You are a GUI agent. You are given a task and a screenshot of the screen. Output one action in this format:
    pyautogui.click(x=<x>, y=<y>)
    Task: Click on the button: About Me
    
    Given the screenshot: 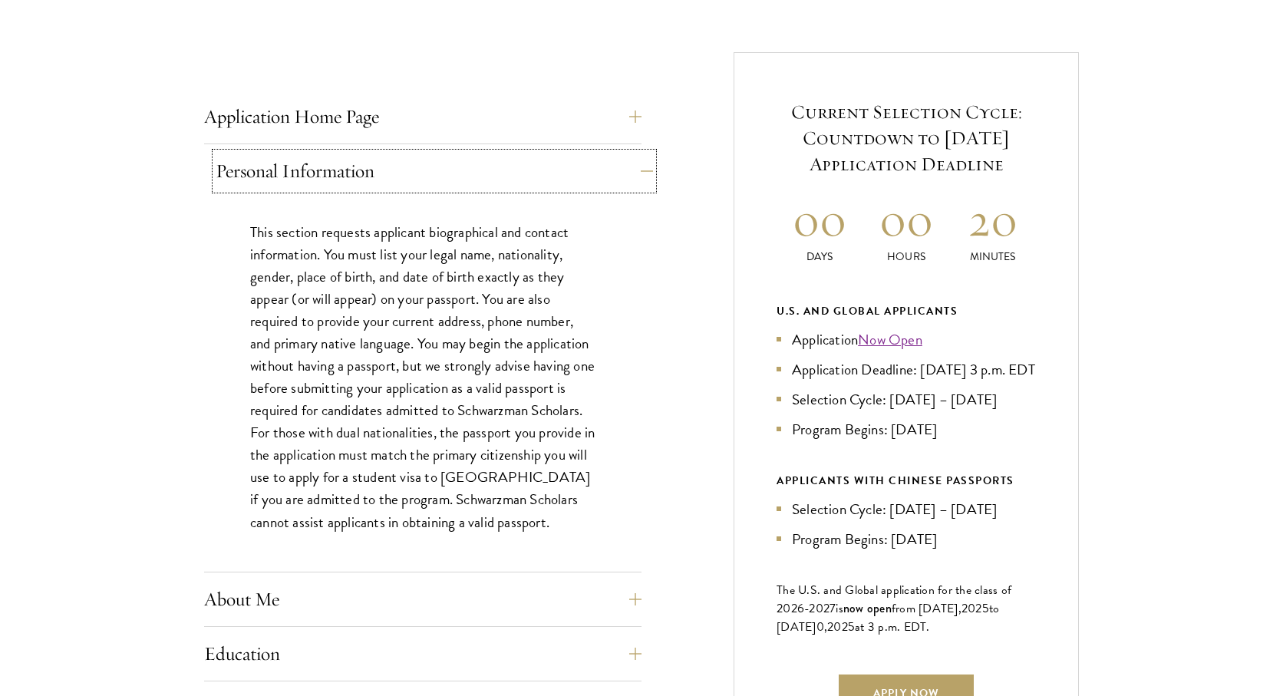 What is the action you would take?
    pyautogui.click(x=423, y=599)
    